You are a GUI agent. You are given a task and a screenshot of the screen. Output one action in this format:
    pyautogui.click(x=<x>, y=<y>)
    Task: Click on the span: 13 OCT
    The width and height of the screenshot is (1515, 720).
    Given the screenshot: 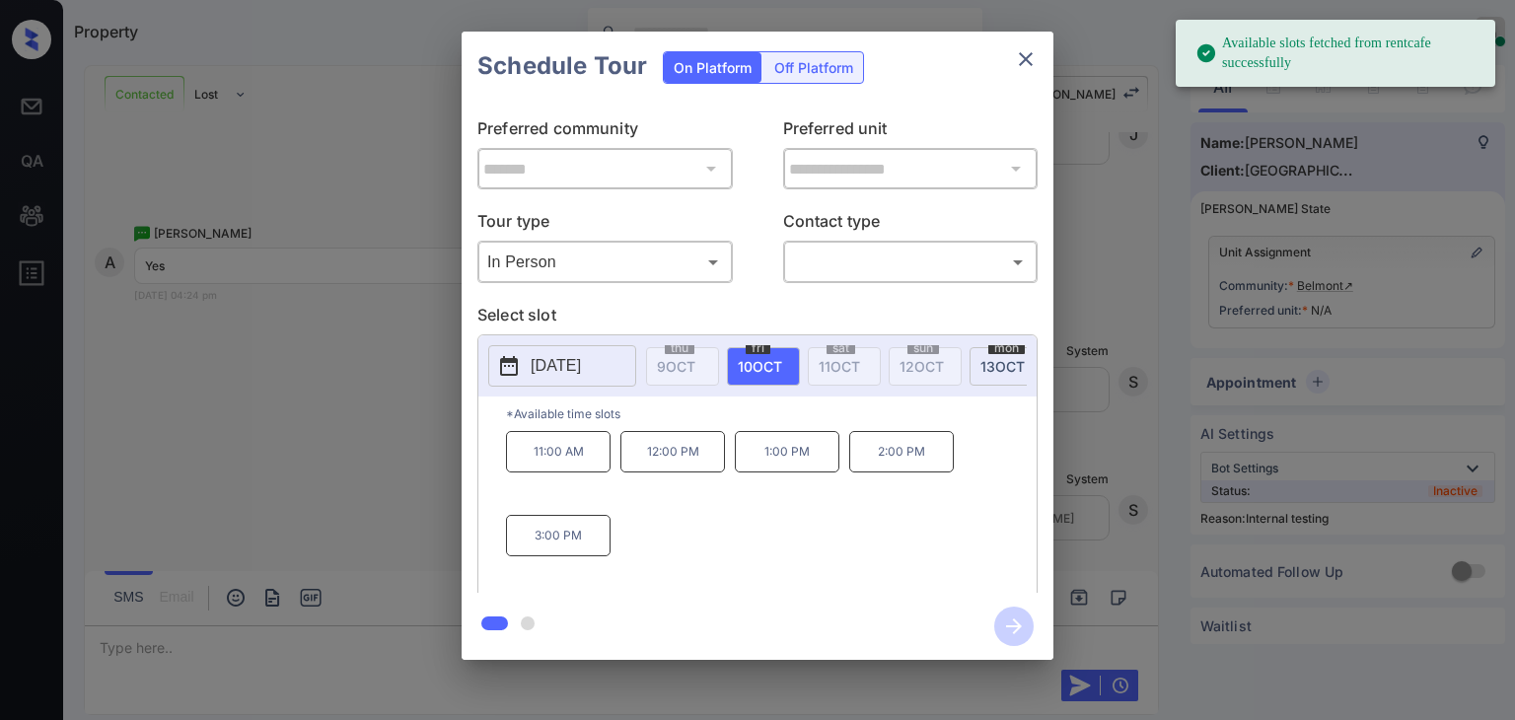 What is the action you would take?
    pyautogui.click(x=1002, y=366)
    